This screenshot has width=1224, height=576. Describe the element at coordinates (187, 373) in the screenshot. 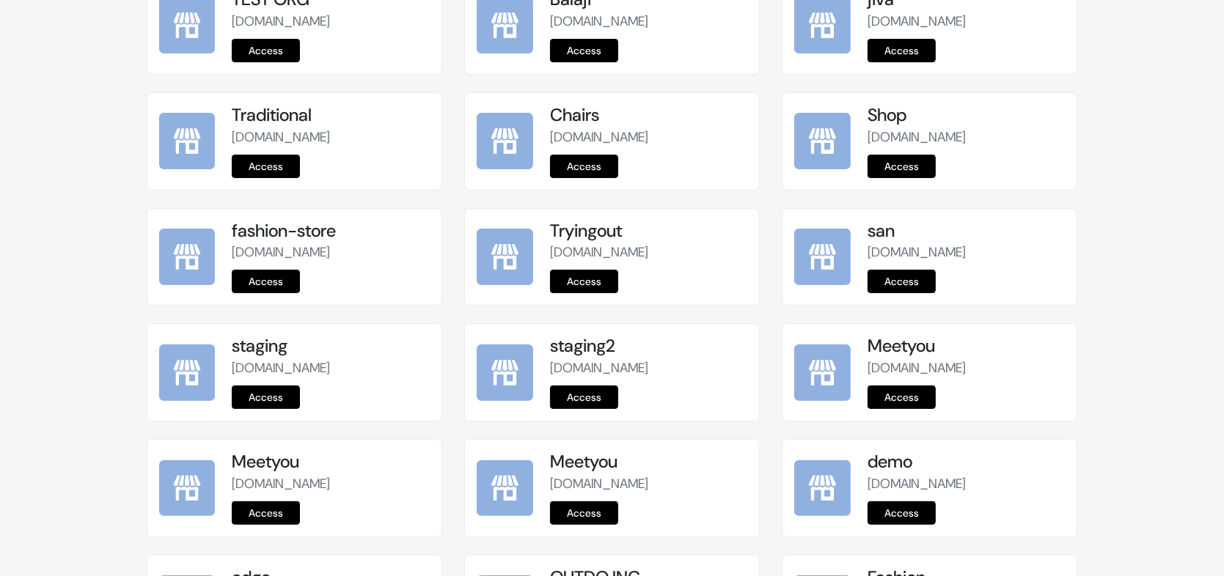

I see `img: staging` at that location.